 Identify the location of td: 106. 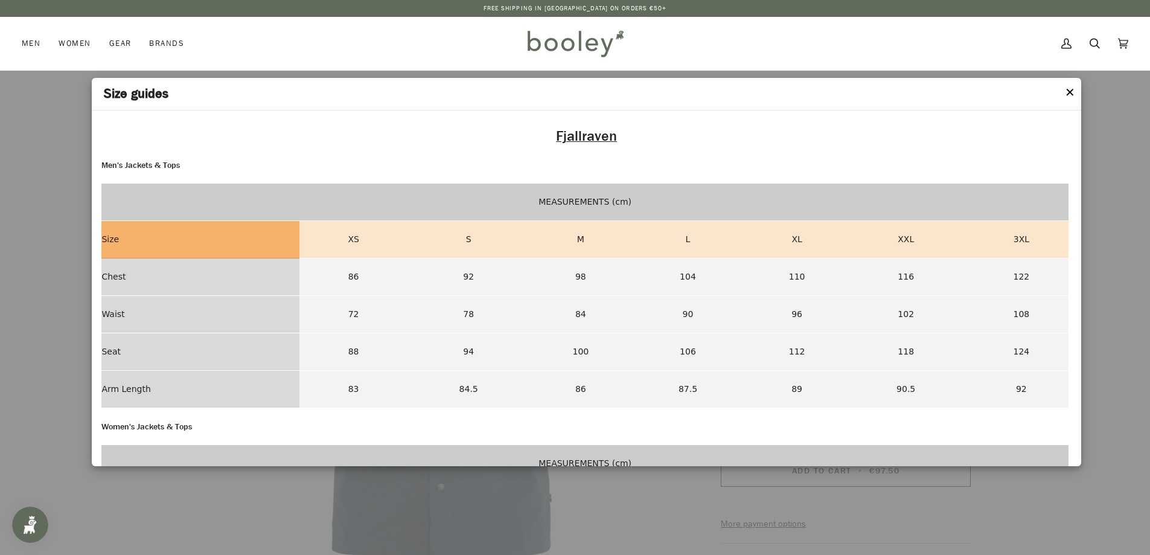
(687, 352).